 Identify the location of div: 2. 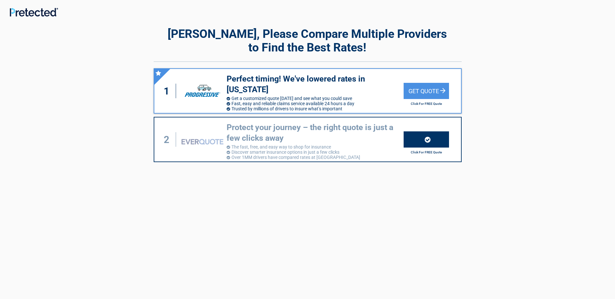
(168, 140).